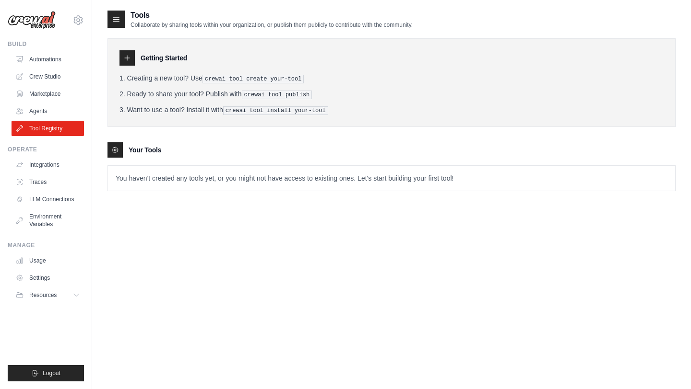 The width and height of the screenshot is (691, 389). Describe the element at coordinates (47, 278) in the screenshot. I see `a: Settings` at that location.